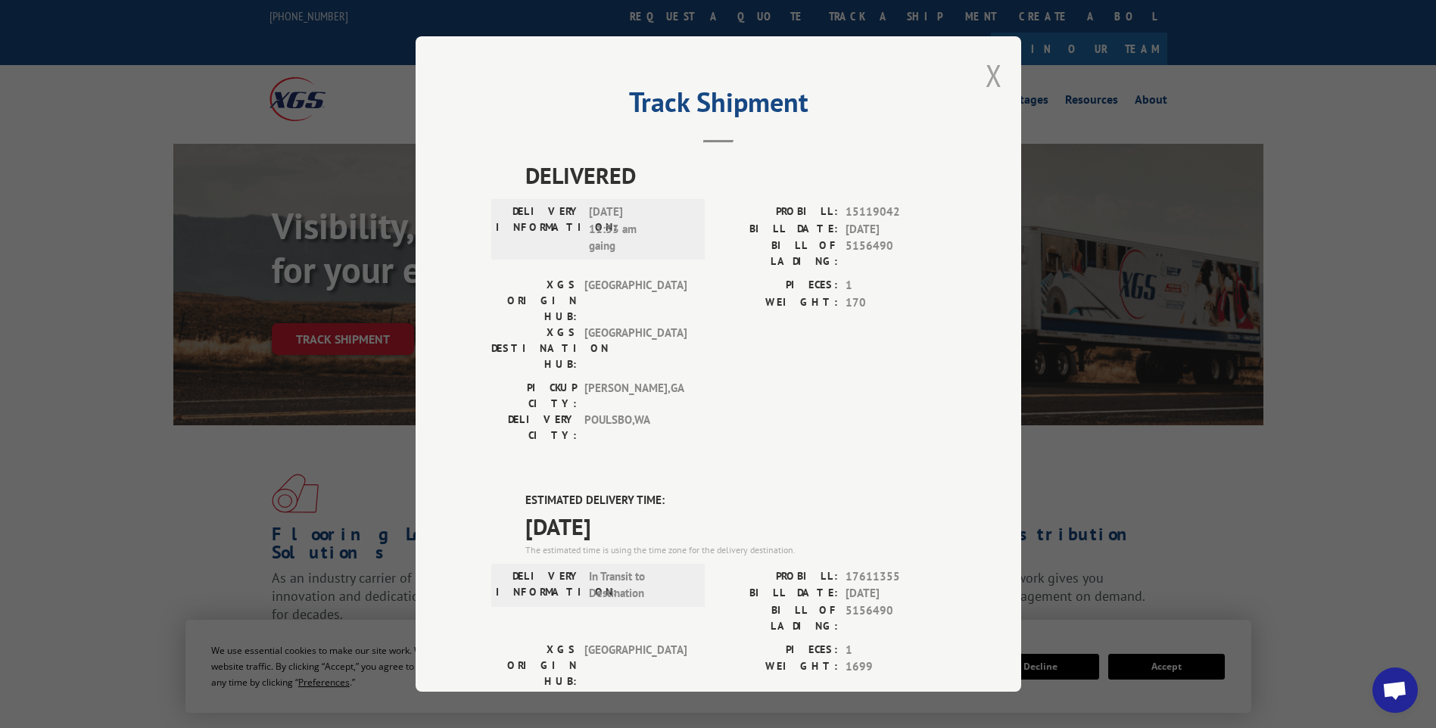 The image size is (1436, 728). What do you see at coordinates (735, 175) in the screenshot?
I see `span: DELIVERED` at bounding box center [735, 175].